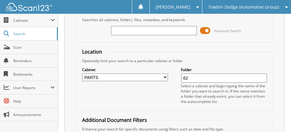  I want to click on span: Reminders, so click(34, 61).